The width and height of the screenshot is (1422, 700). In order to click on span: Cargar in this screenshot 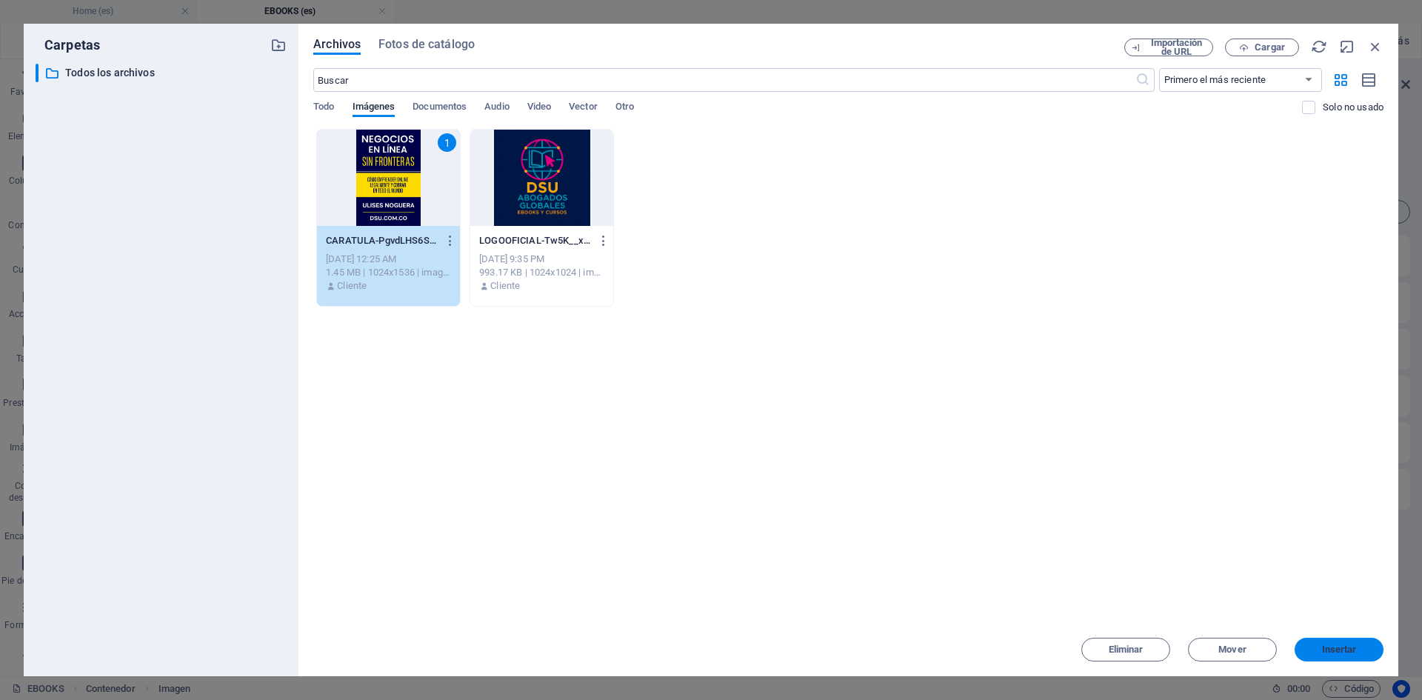, I will do `click(1270, 47)`.